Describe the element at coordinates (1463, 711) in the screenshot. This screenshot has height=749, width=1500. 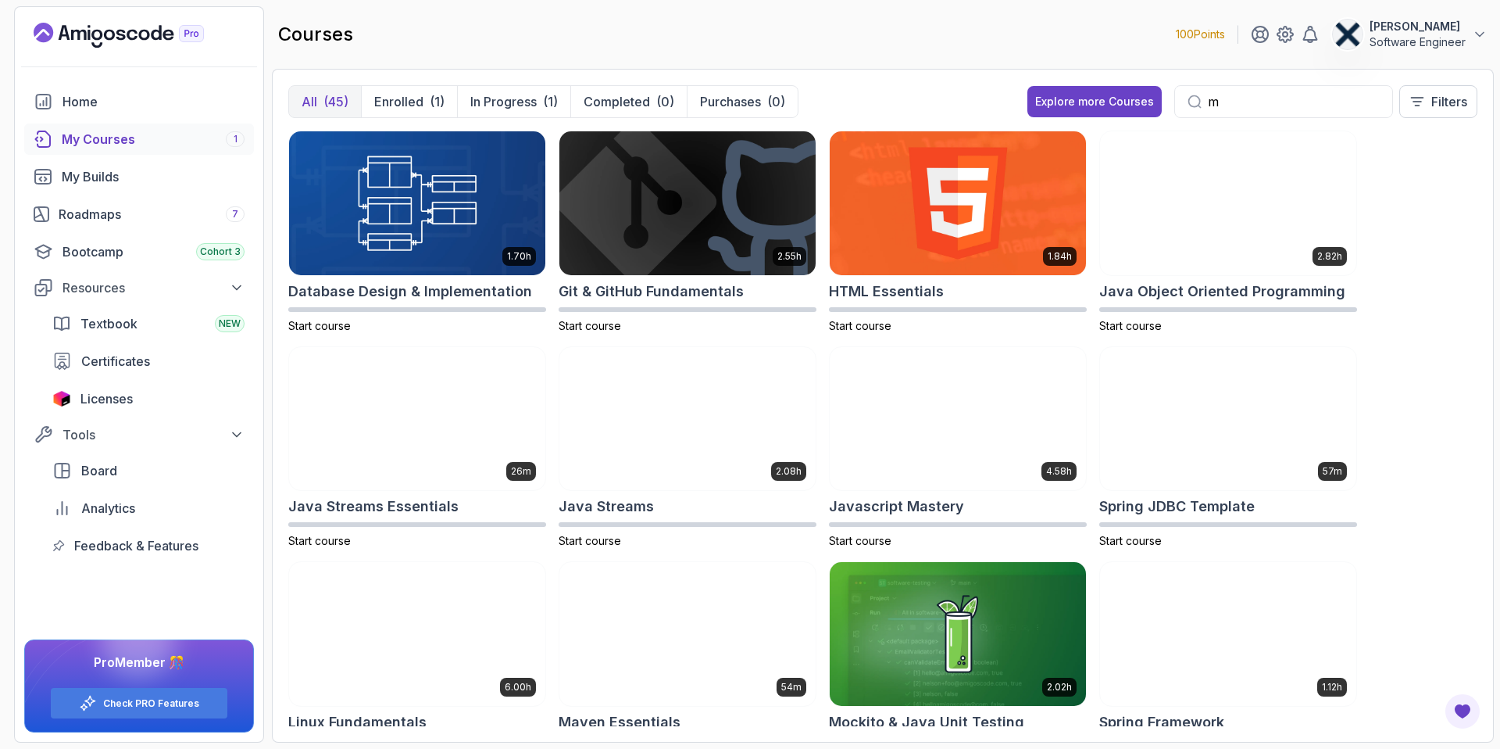
I see `button: Open Feedback Button` at that location.